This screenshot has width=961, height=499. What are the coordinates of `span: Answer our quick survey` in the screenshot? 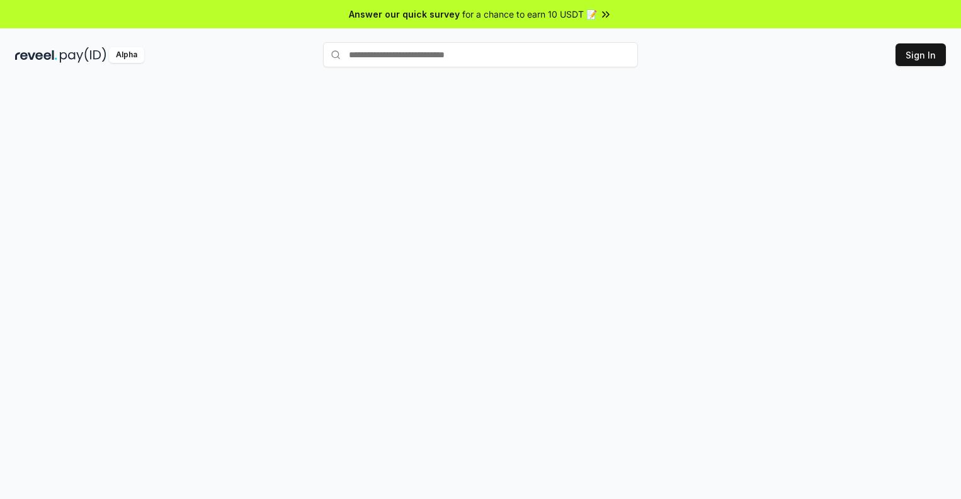 It's located at (404, 14).